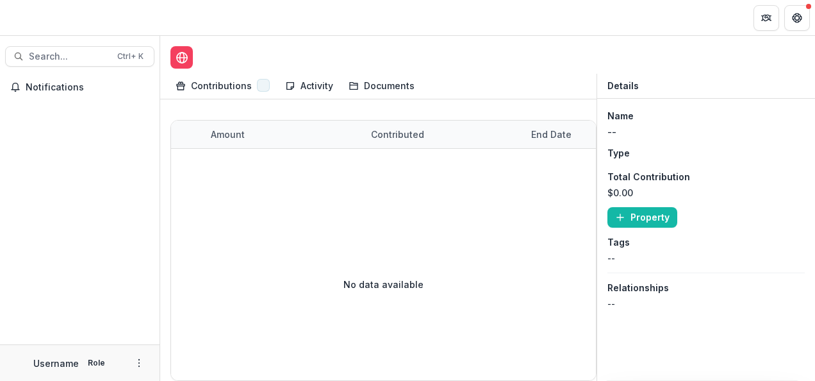  Describe the element at coordinates (56, 363) in the screenshot. I see `p: Username` at that location.